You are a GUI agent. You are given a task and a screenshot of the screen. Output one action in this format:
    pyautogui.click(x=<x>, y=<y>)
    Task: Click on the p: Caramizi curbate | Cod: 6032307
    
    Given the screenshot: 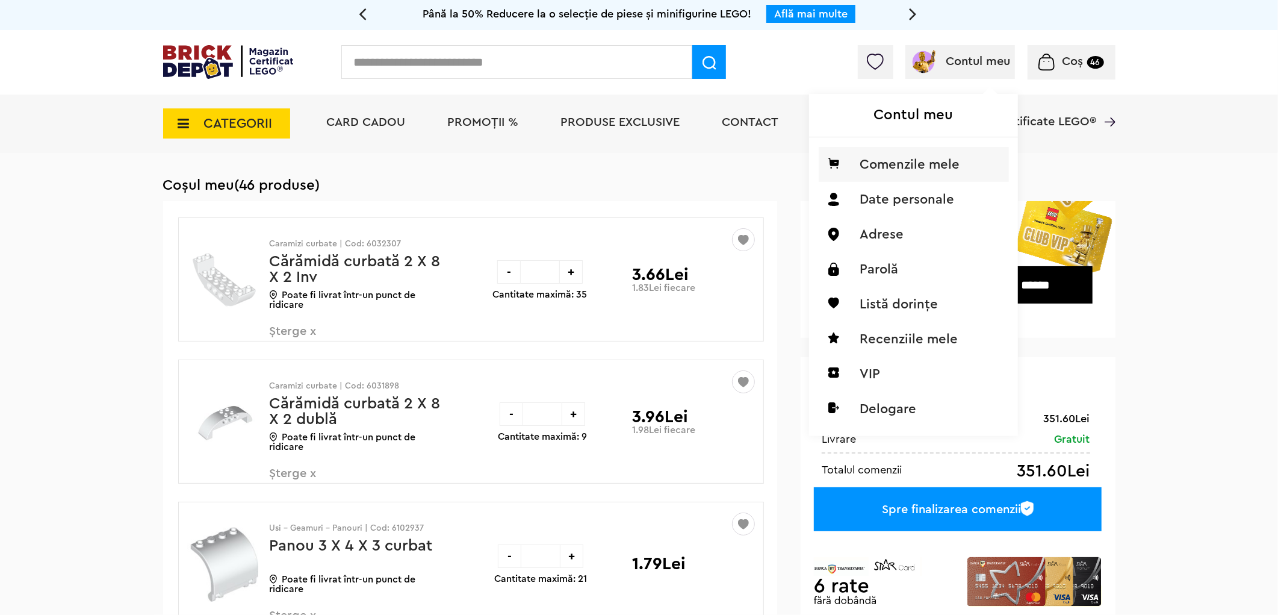 What is the action you would take?
    pyautogui.click(x=355, y=244)
    